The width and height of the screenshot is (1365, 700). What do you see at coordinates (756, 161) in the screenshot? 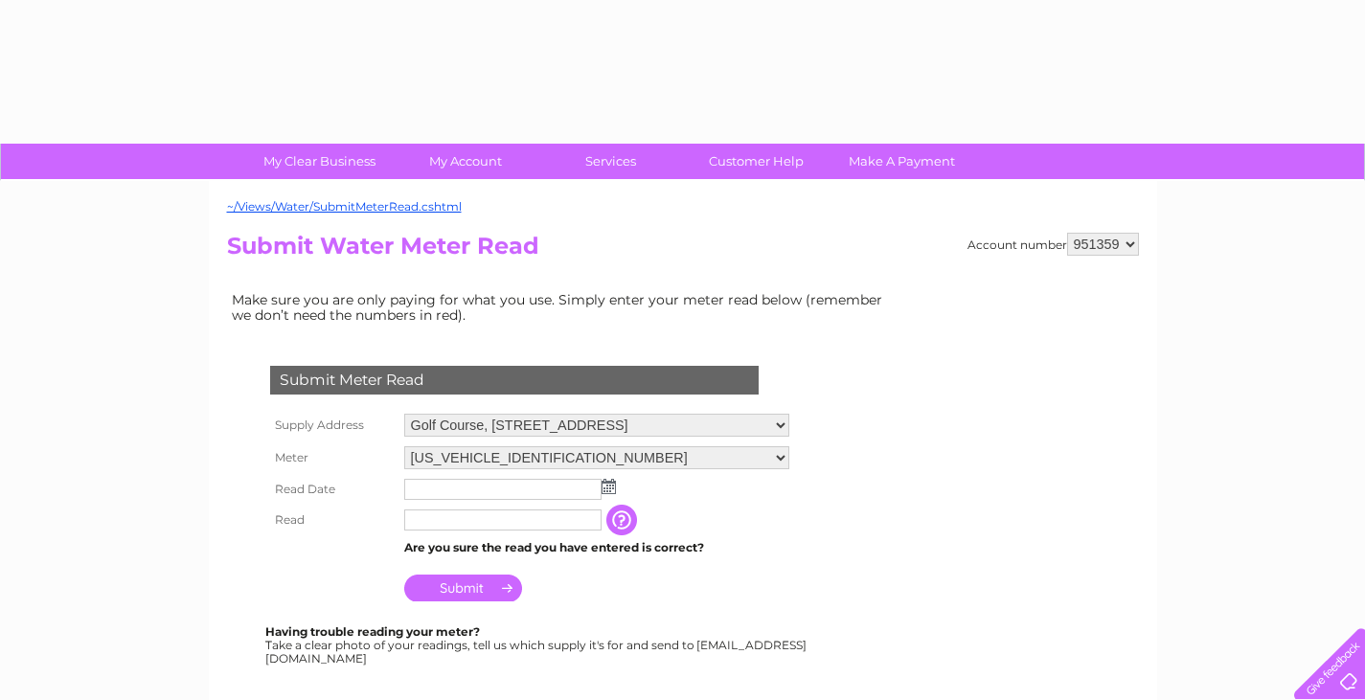
I see `a: Customer Help` at bounding box center [756, 161].